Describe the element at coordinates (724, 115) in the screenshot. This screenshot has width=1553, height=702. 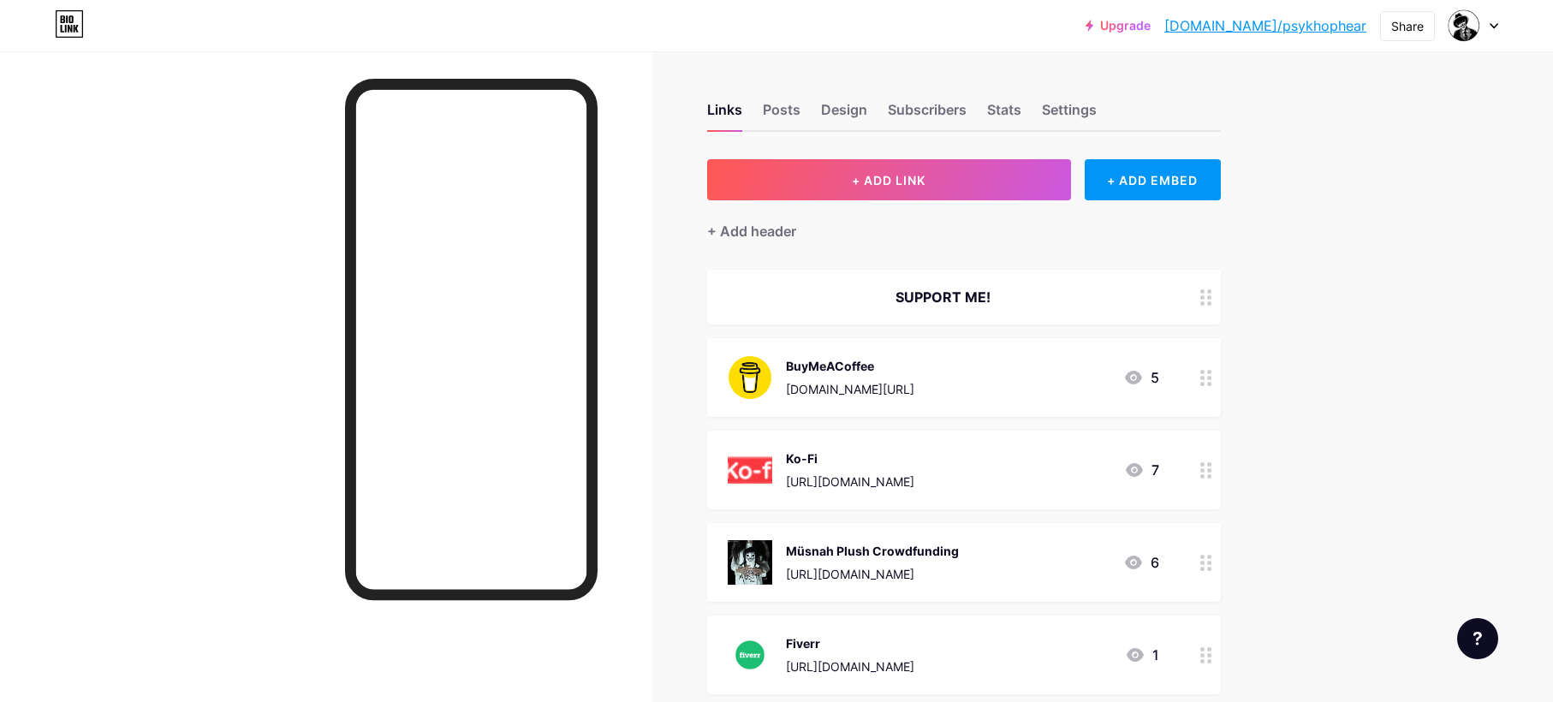
I see `div: Links` at that location.